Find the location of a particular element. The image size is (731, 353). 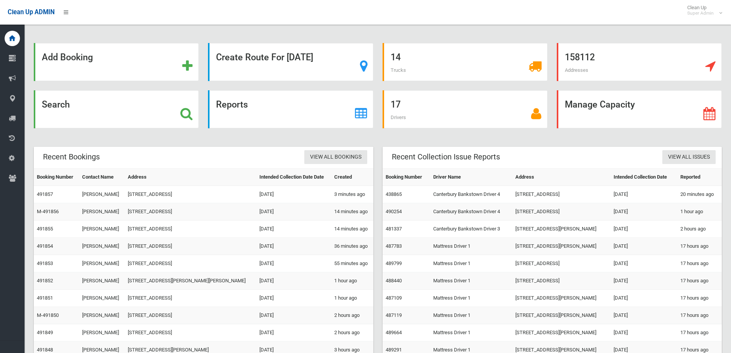

a: 491853 is located at coordinates (45, 263).